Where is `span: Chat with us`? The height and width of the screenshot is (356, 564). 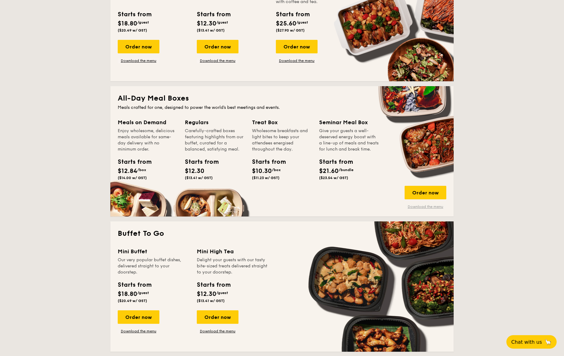
span: Chat with us is located at coordinates (527, 342).